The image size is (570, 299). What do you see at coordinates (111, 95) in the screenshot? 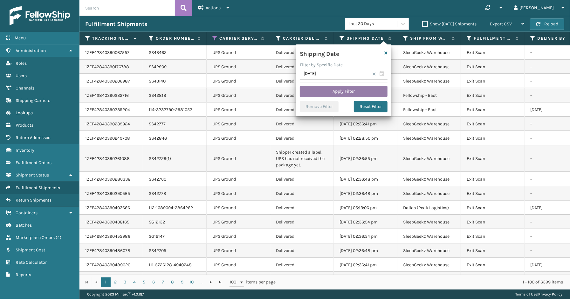
I see `td: 1ZEF42840390232716` at bounding box center [111, 95].